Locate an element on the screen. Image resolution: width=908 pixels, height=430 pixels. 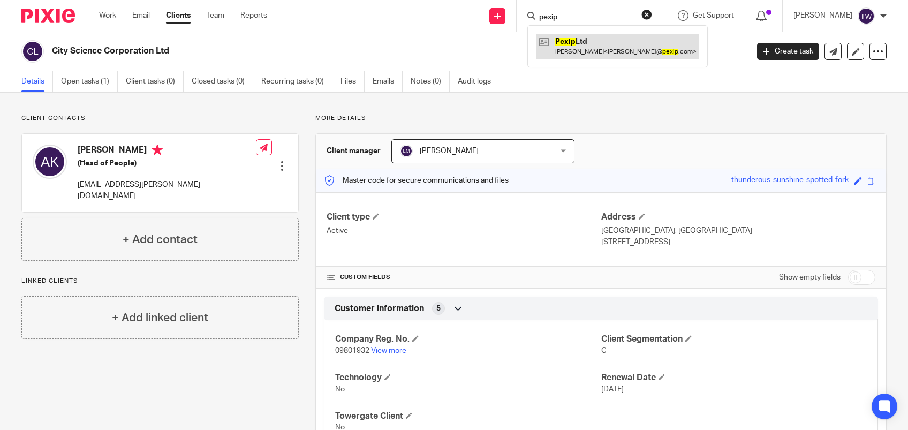
h4: Towergate Client is located at coordinates (468, 416).